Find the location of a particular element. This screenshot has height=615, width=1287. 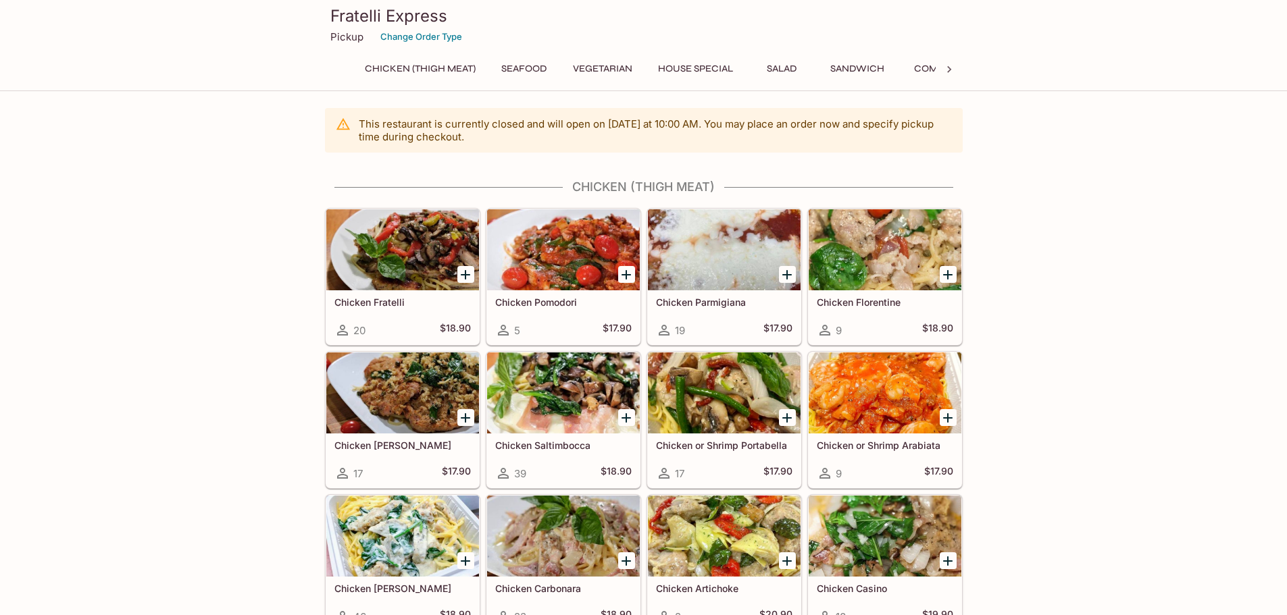

button: Seafood is located at coordinates (524, 69).